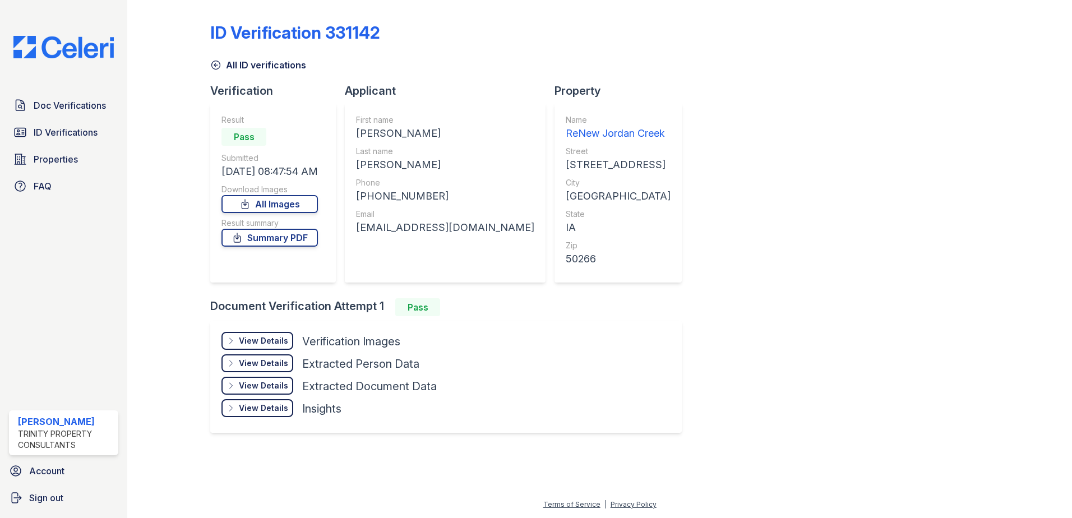  What do you see at coordinates (56, 159) in the screenshot?
I see `span: Properties` at bounding box center [56, 159].